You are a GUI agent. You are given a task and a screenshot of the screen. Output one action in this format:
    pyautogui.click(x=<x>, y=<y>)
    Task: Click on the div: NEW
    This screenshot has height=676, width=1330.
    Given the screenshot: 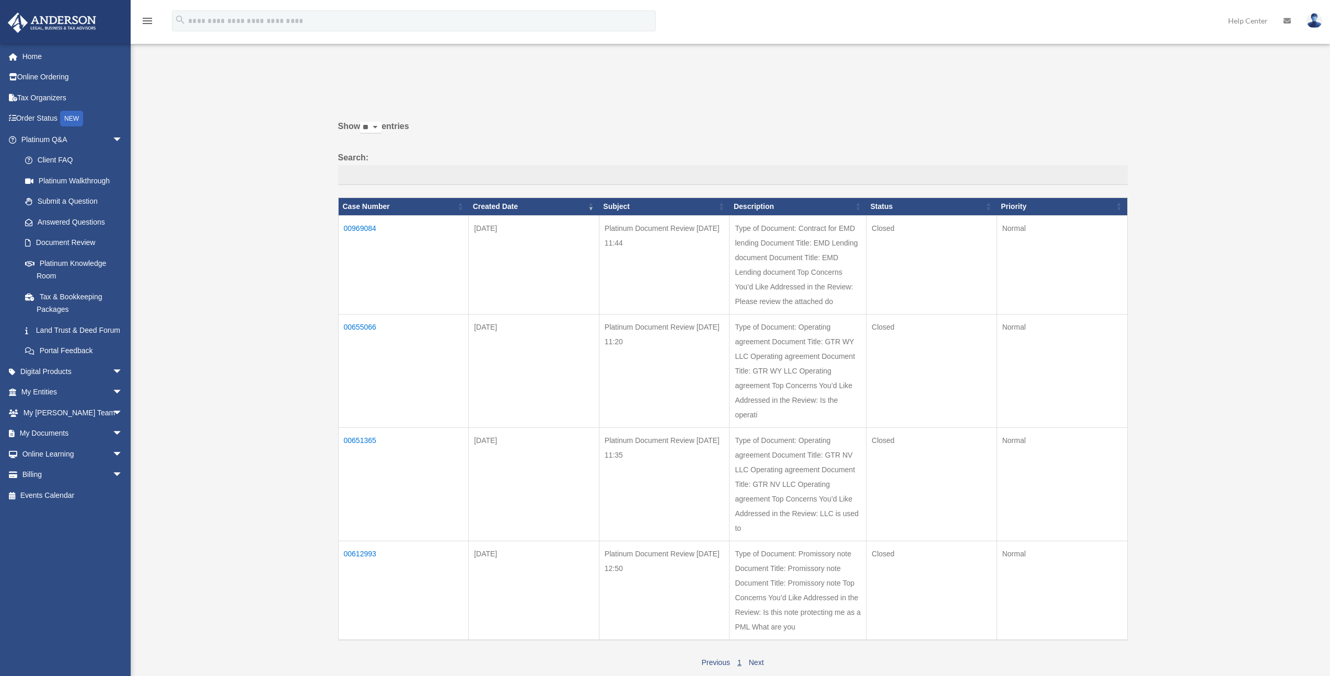 What is the action you would take?
    pyautogui.click(x=72, y=119)
    